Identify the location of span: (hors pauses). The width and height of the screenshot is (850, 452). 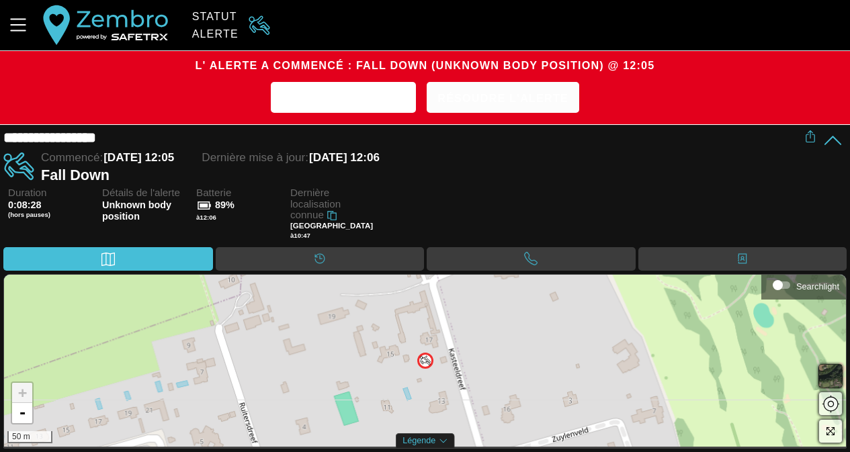
(51, 215).